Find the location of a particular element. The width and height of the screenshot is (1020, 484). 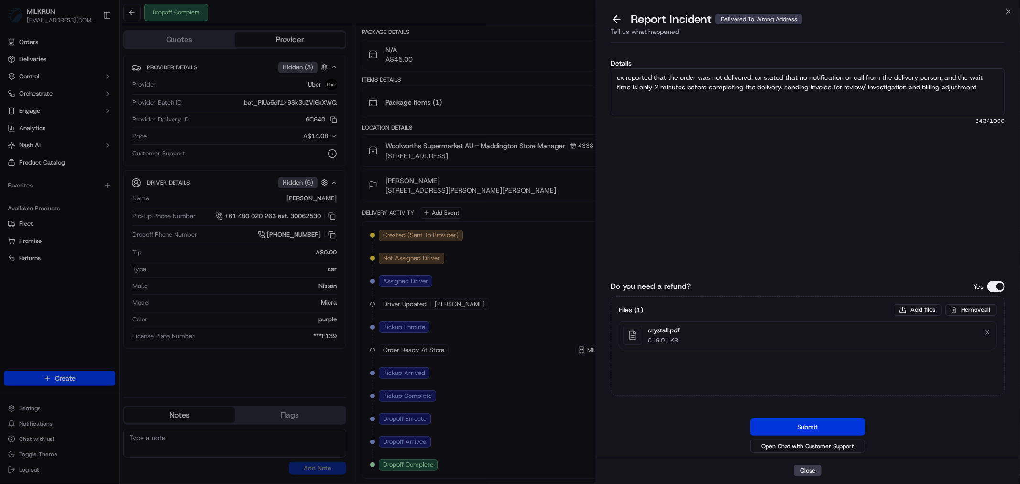

button: Add files is located at coordinates (918, 310).